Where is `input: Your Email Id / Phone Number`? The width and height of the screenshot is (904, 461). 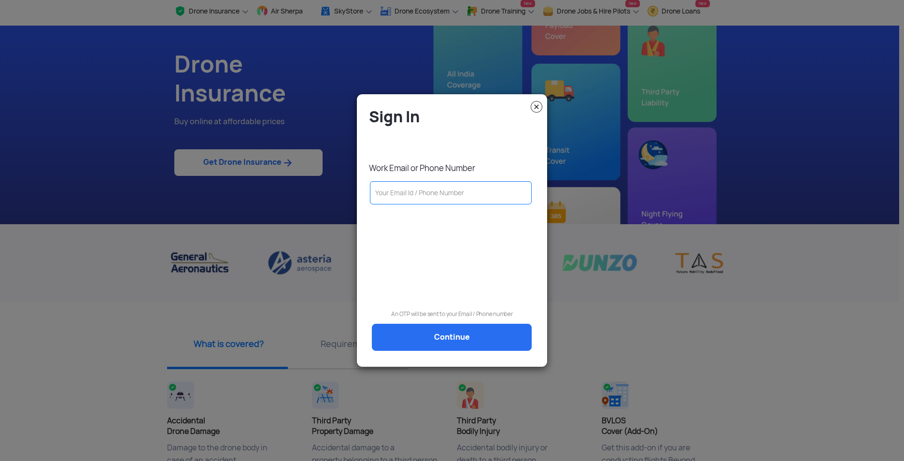
input: Your Email Id / Phone Number is located at coordinates (451, 193).